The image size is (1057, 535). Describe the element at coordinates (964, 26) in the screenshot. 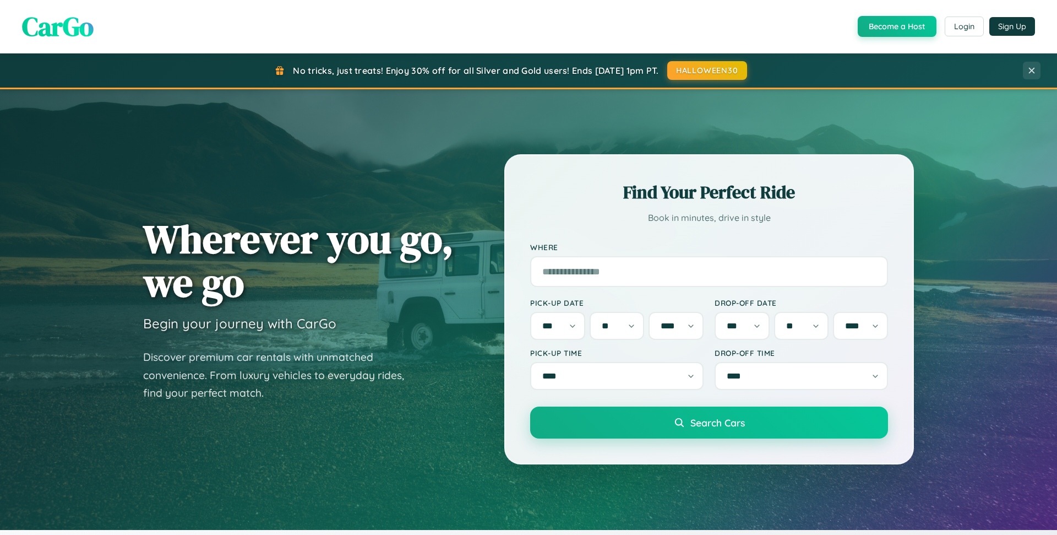

I see `button: Login` at that location.